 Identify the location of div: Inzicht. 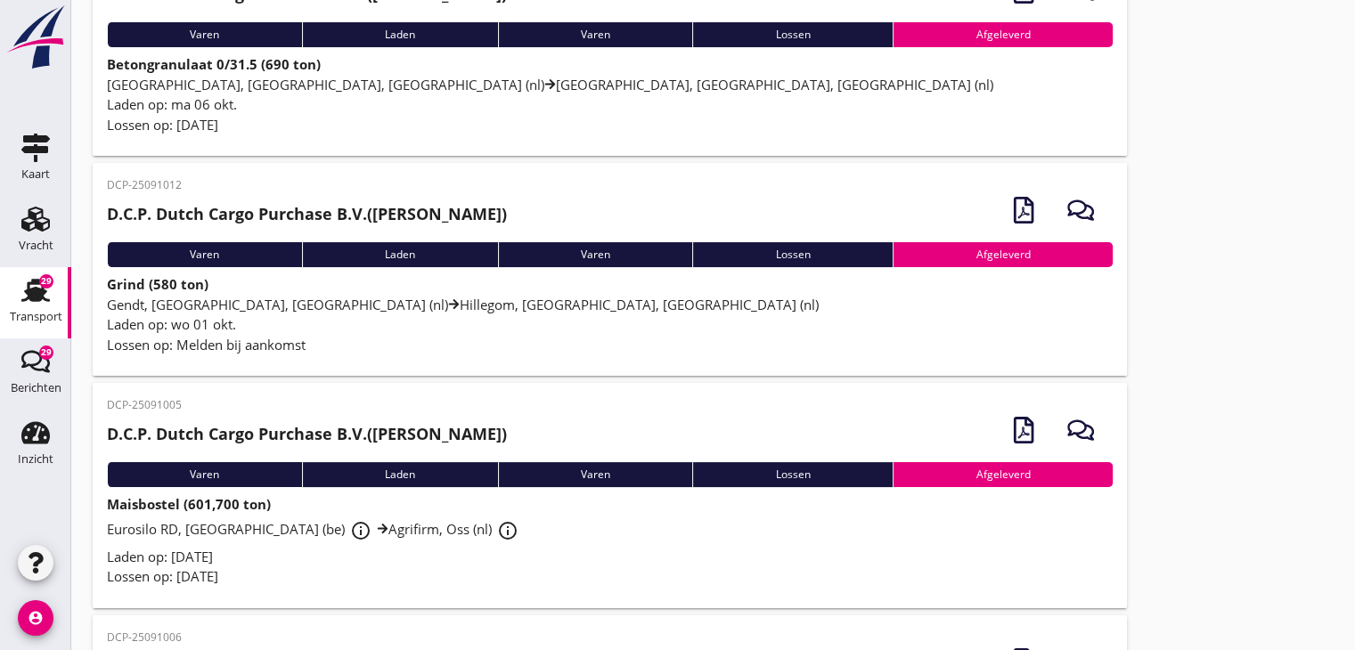
(36, 459).